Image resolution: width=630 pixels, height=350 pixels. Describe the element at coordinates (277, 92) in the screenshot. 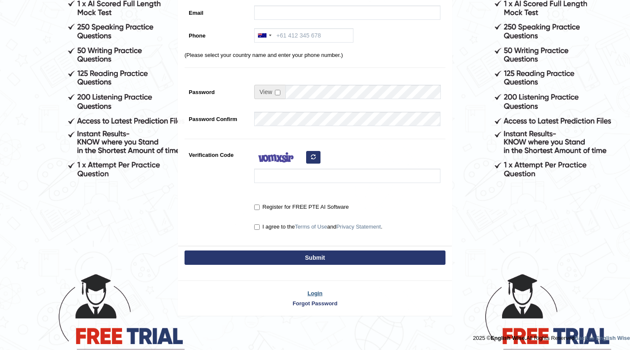

I see `input: Show/Hide Password` at that location.